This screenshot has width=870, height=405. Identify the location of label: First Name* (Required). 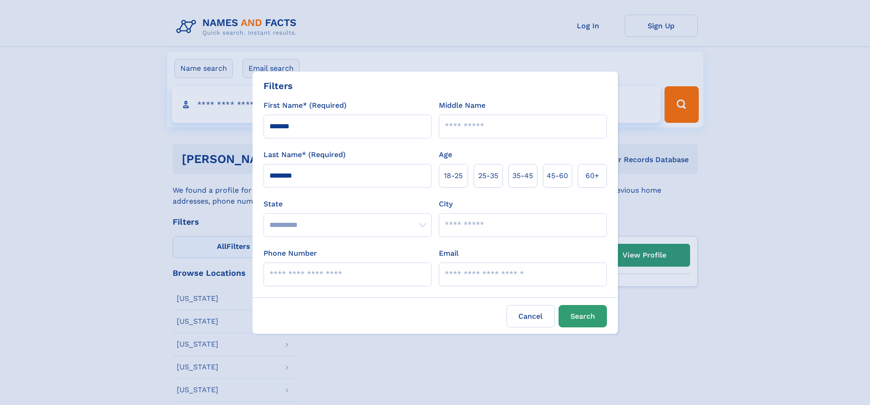
(305, 106).